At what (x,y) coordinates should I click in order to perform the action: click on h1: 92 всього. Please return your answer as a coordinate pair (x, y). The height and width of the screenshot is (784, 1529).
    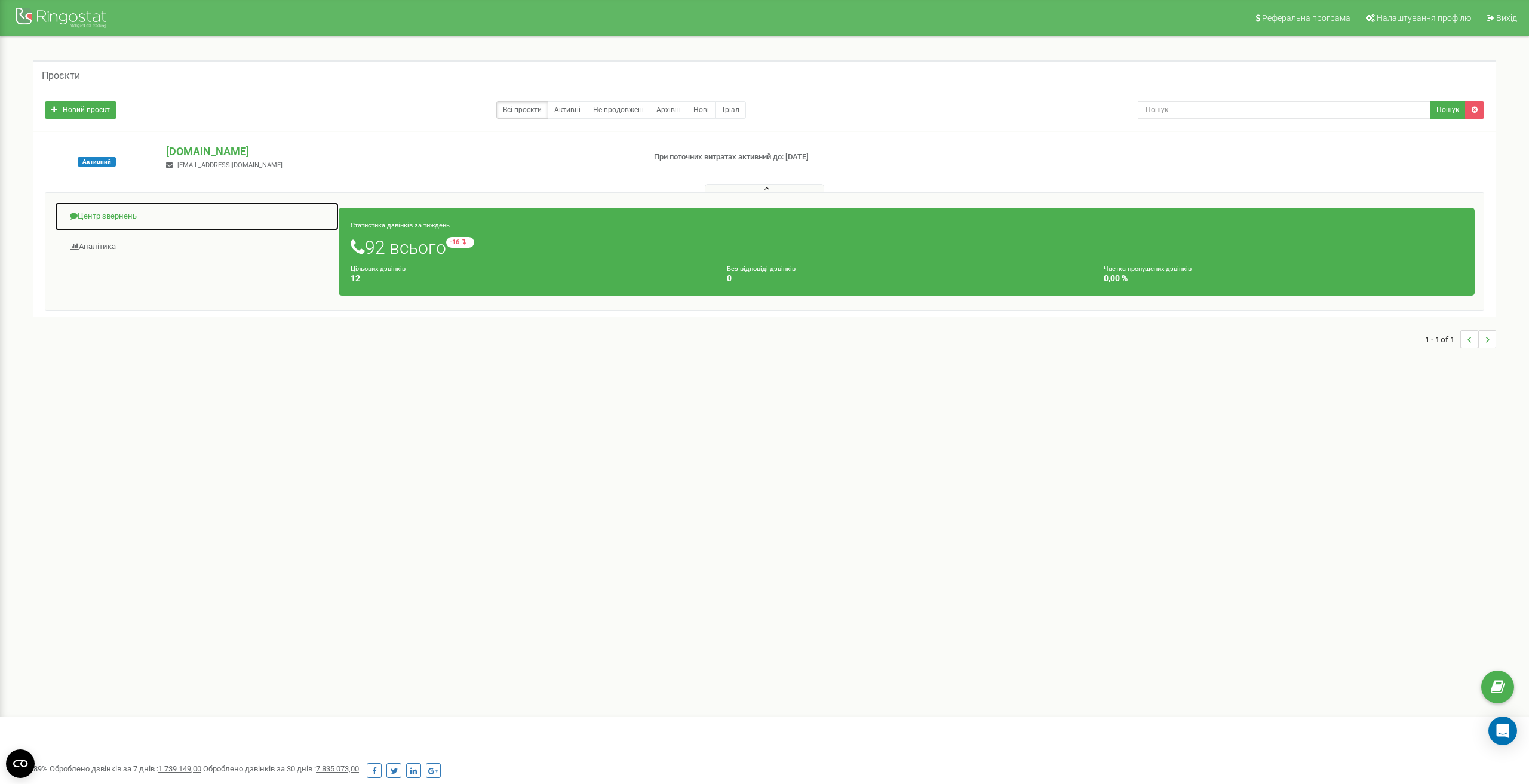
    Looking at the image, I should click on (906, 247).